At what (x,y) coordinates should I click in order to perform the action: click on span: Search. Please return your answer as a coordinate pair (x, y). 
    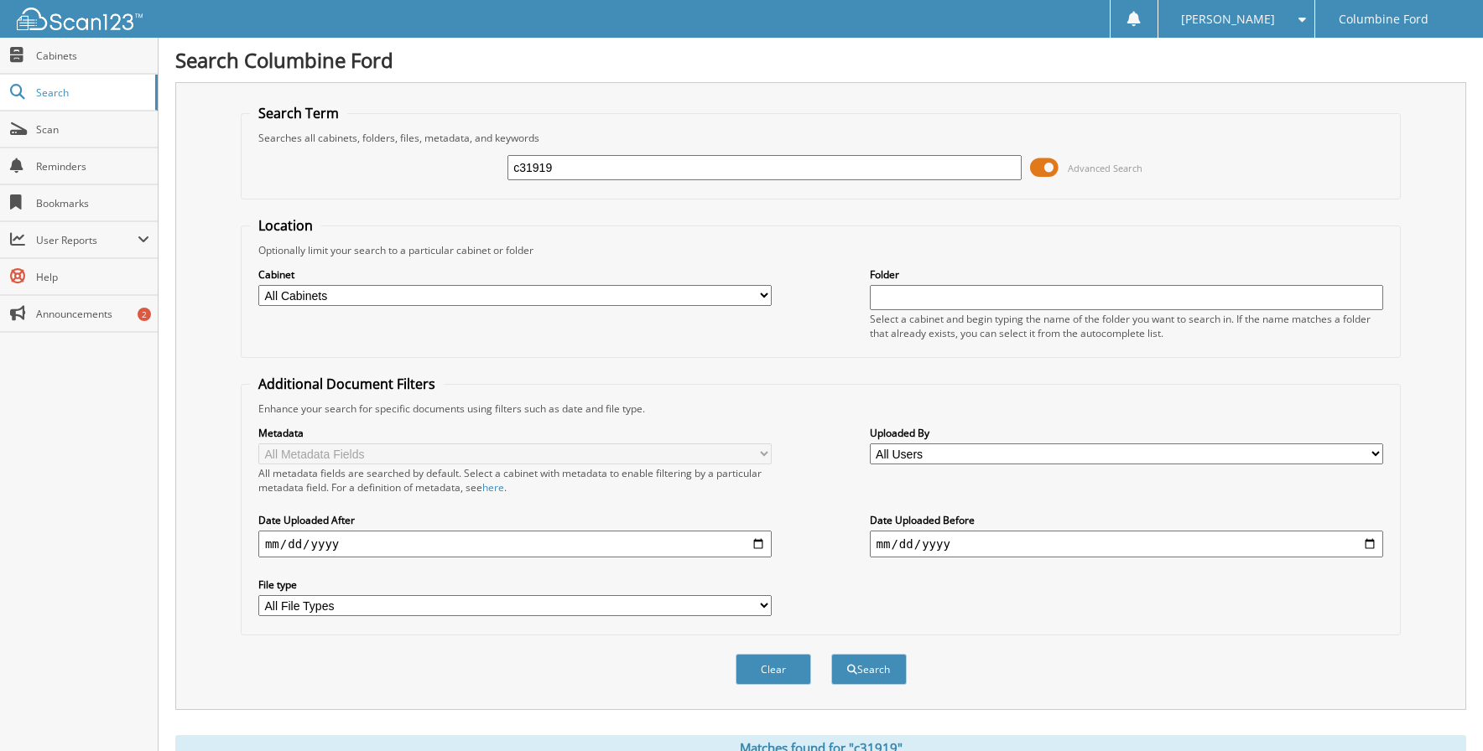
    Looking at the image, I should click on (91, 92).